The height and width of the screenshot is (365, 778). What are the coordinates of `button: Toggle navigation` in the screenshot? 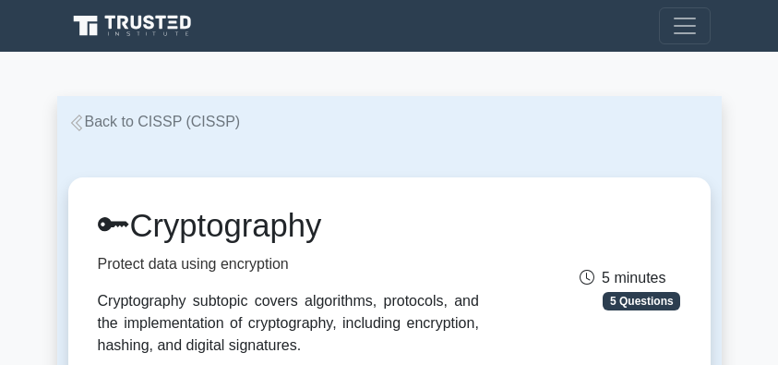 It's located at (685, 26).